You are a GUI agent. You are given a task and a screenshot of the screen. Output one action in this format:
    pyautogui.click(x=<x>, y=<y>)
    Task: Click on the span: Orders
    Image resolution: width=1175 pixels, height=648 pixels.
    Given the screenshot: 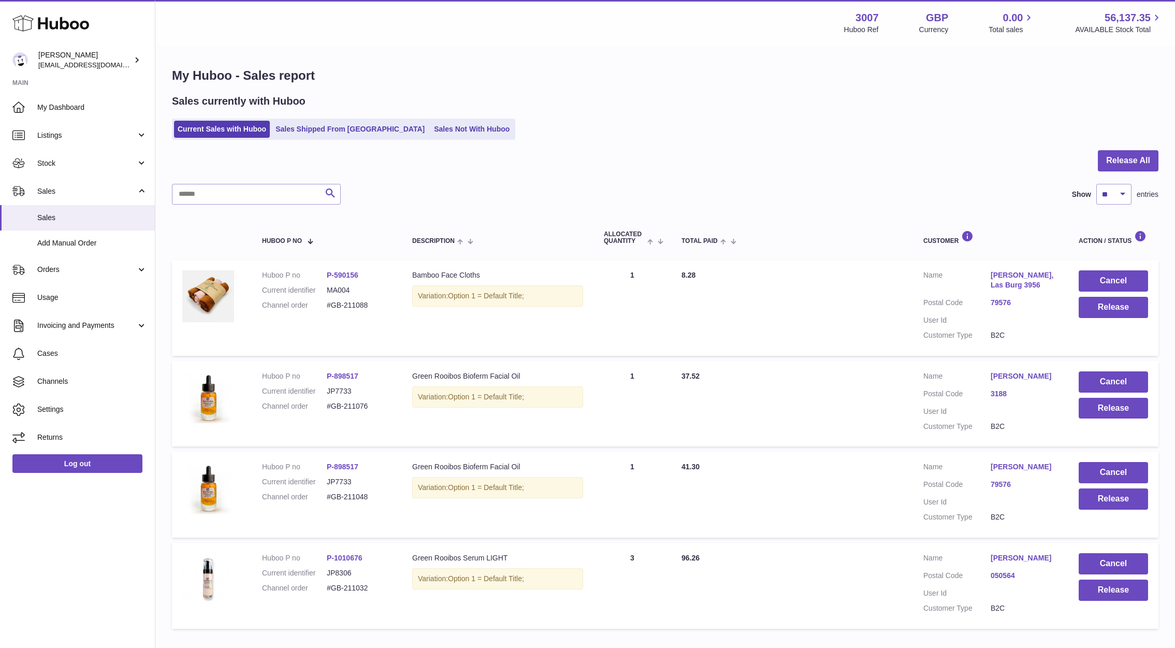 What is the action you would take?
    pyautogui.click(x=86, y=269)
    